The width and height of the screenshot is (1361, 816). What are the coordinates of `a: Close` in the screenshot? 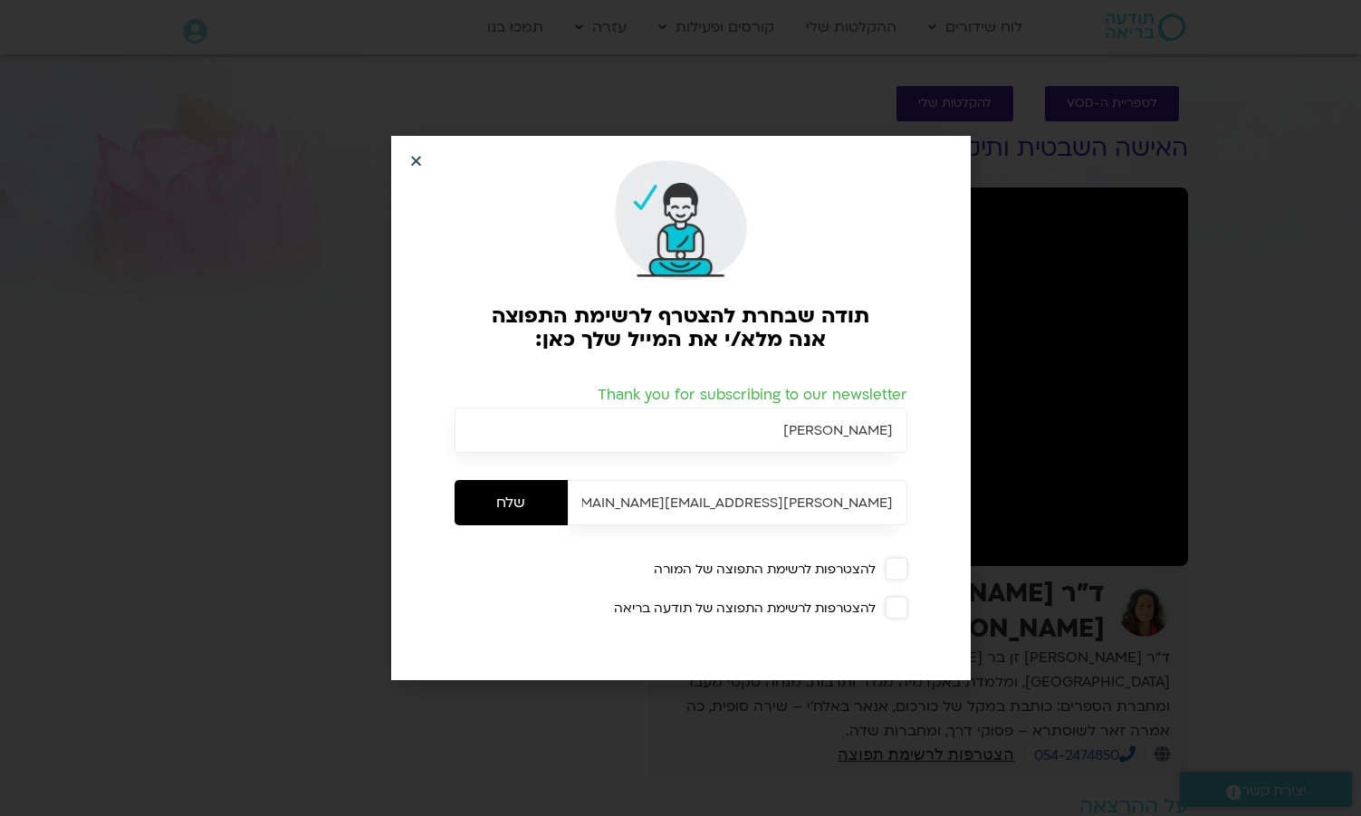 It's located at (416, 160).